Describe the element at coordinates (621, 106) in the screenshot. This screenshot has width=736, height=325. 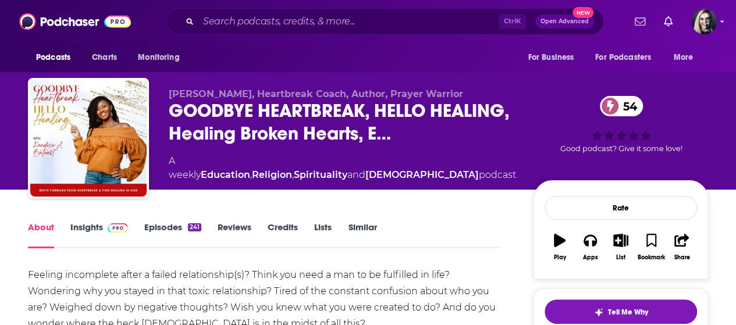
I see `a: 54` at that location.